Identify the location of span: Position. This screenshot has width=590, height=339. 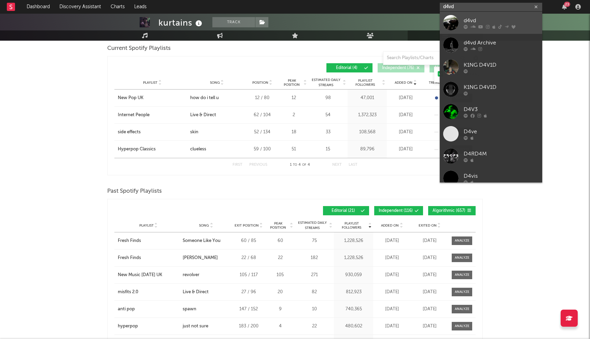
(260, 83).